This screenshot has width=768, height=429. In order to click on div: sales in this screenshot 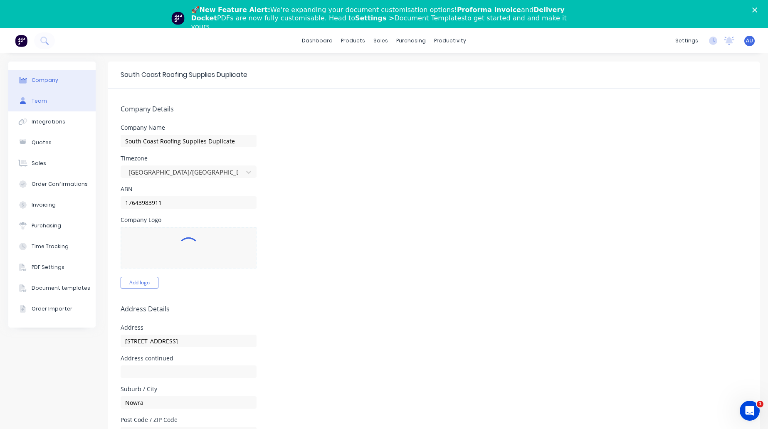, I will do `click(381, 41)`.